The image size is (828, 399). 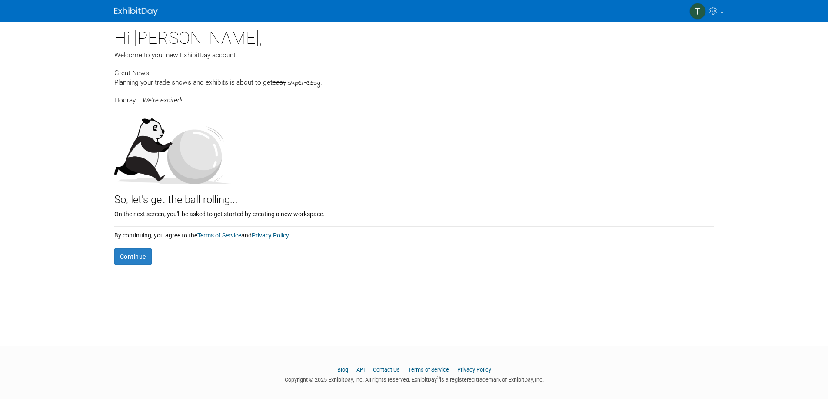 What do you see at coordinates (360, 370) in the screenshot?
I see `a: API` at bounding box center [360, 370].